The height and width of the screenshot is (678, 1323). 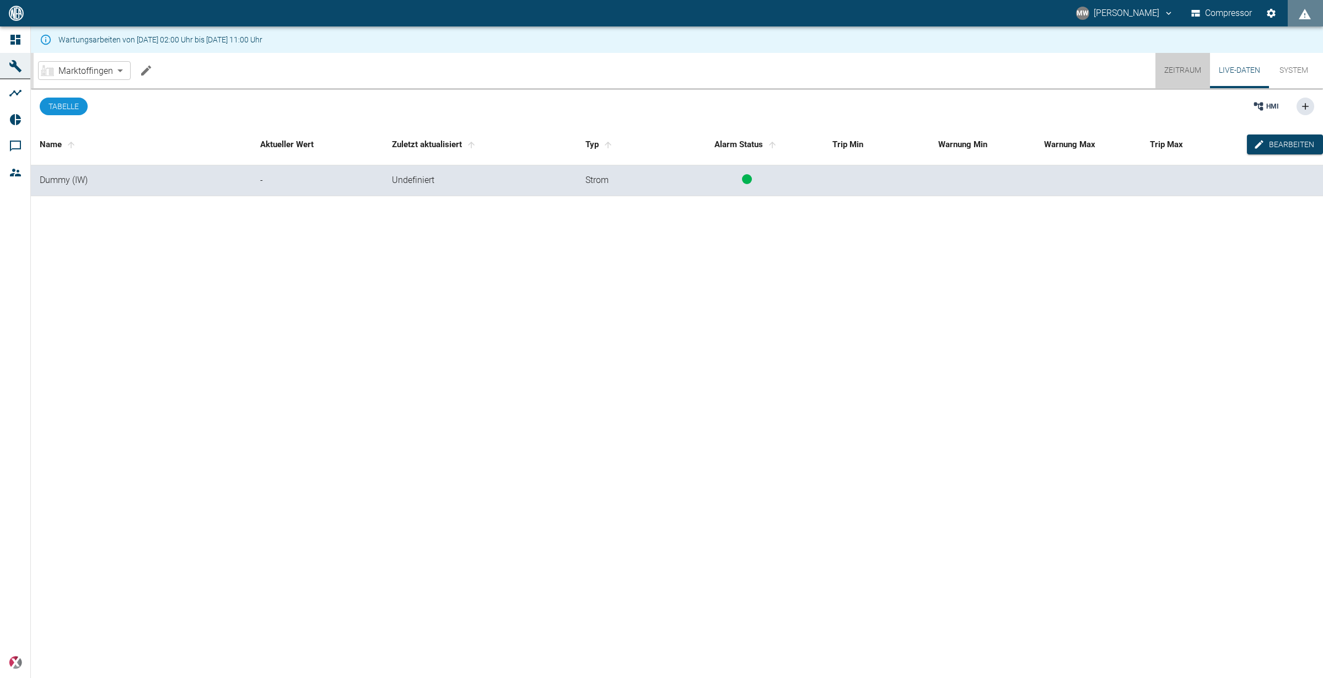 What do you see at coordinates (1182, 71) in the screenshot?
I see `button: Zeitraum` at bounding box center [1182, 71].